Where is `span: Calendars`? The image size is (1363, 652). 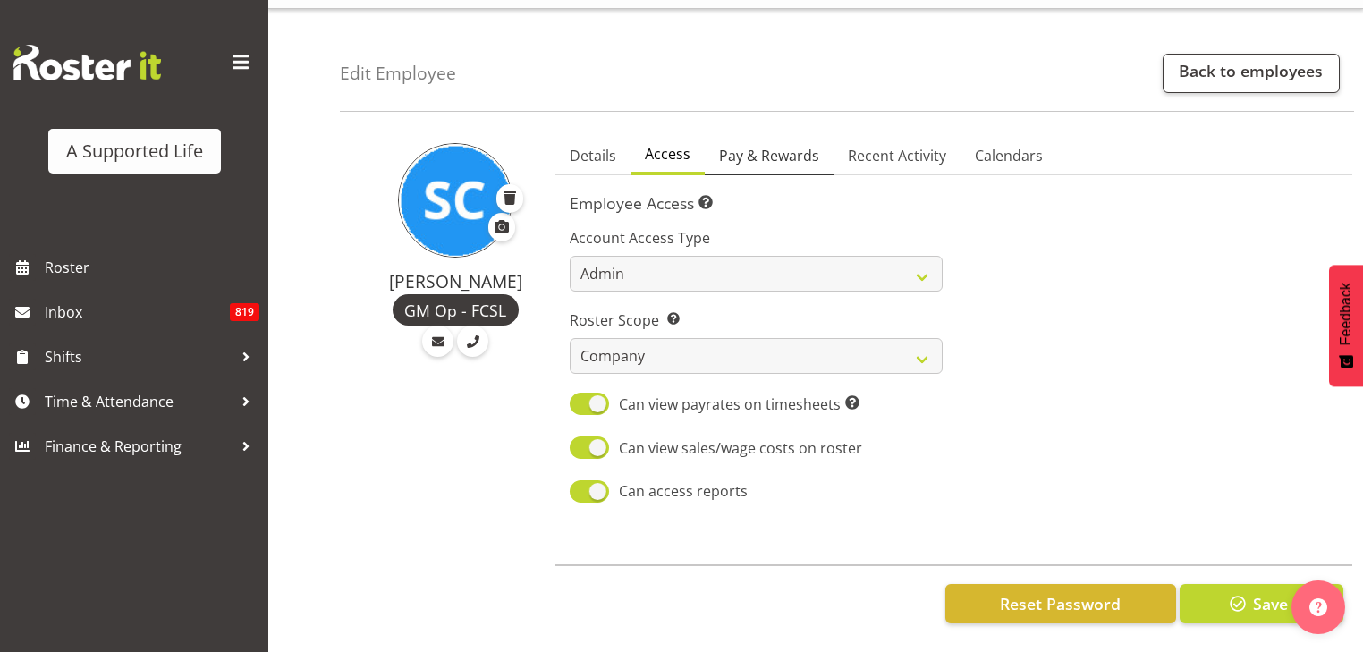
span: Calendars is located at coordinates (1009, 156).